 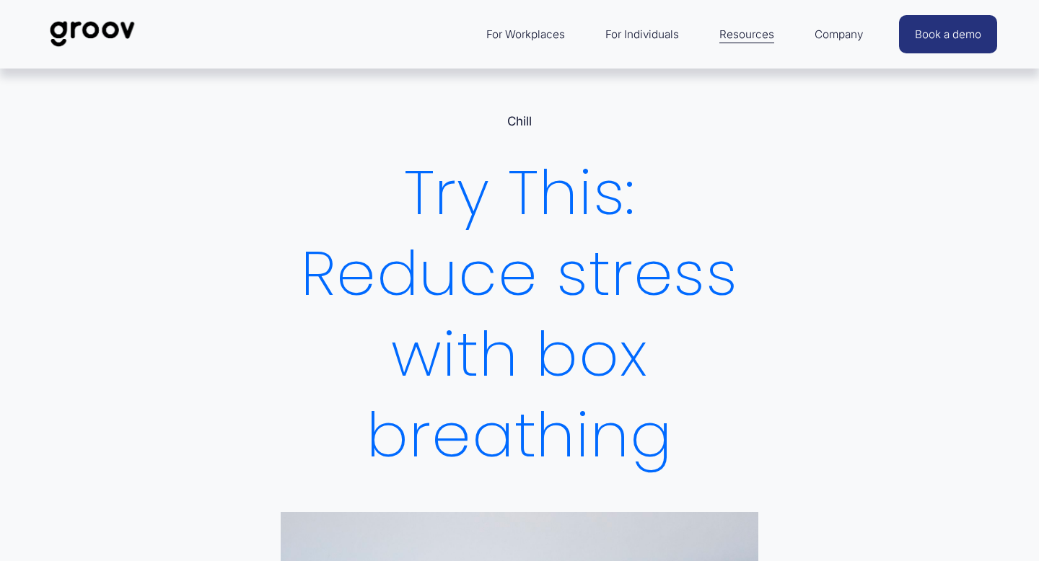 What do you see at coordinates (519, 121) in the screenshot?
I see `a: Chill` at bounding box center [519, 121].